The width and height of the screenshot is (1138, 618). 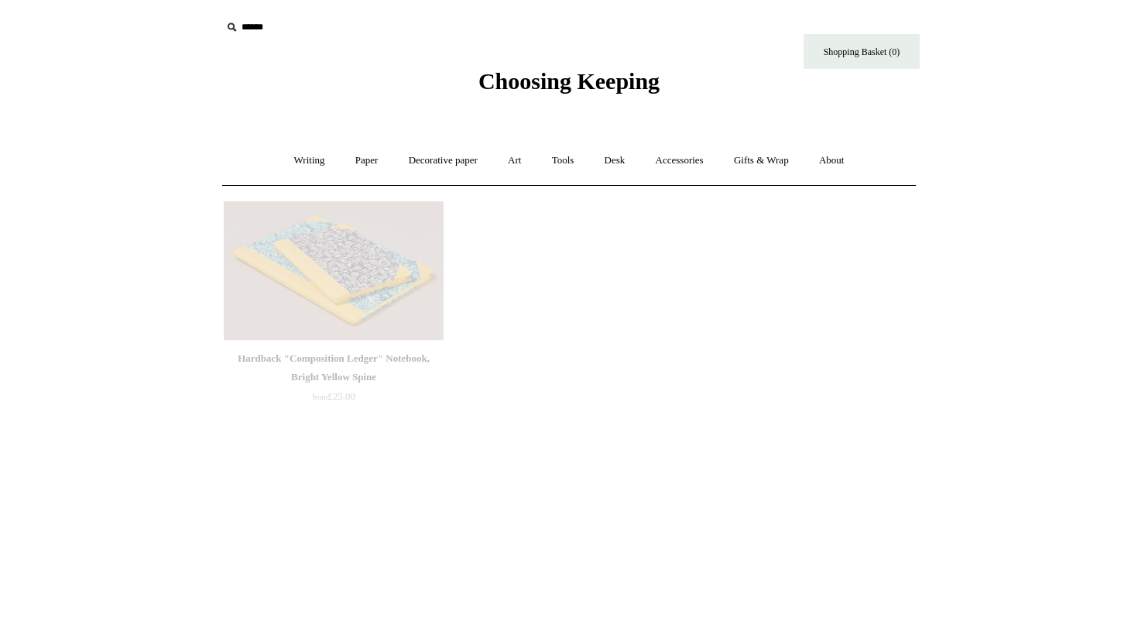 I want to click on a: Gifts & Wrap, so click(x=761, y=160).